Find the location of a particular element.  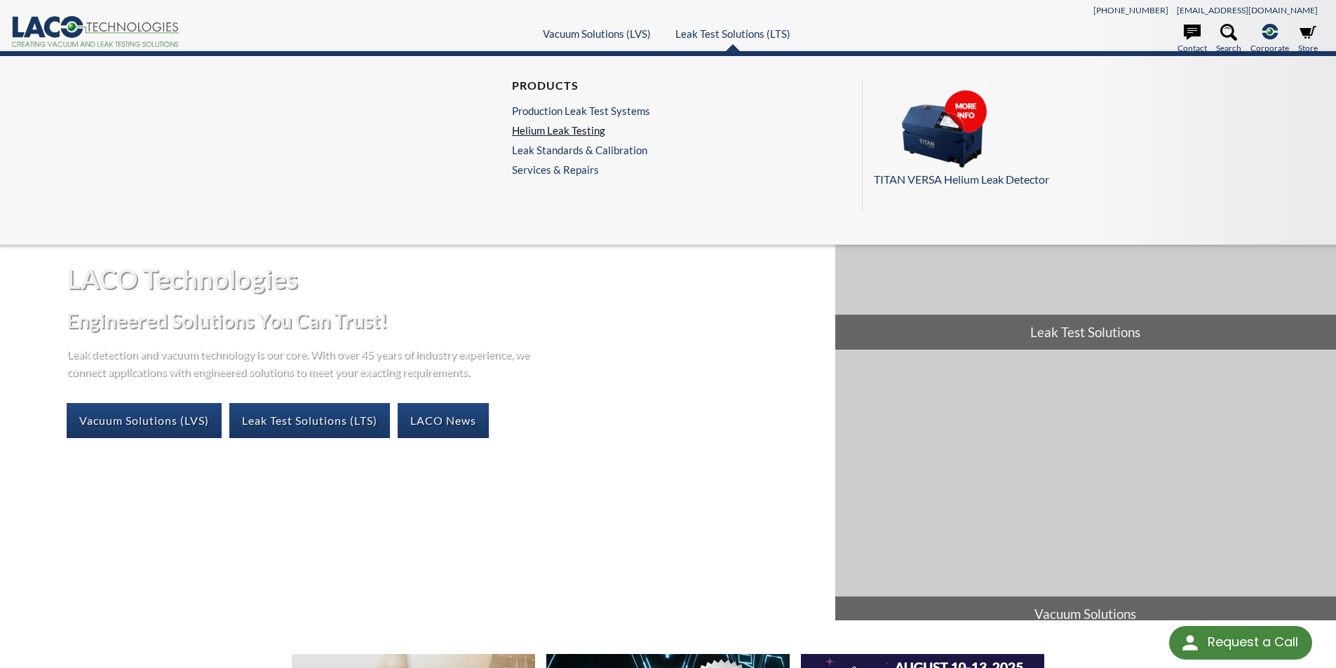

a: Leak Standards & Calibration is located at coordinates (581, 150).